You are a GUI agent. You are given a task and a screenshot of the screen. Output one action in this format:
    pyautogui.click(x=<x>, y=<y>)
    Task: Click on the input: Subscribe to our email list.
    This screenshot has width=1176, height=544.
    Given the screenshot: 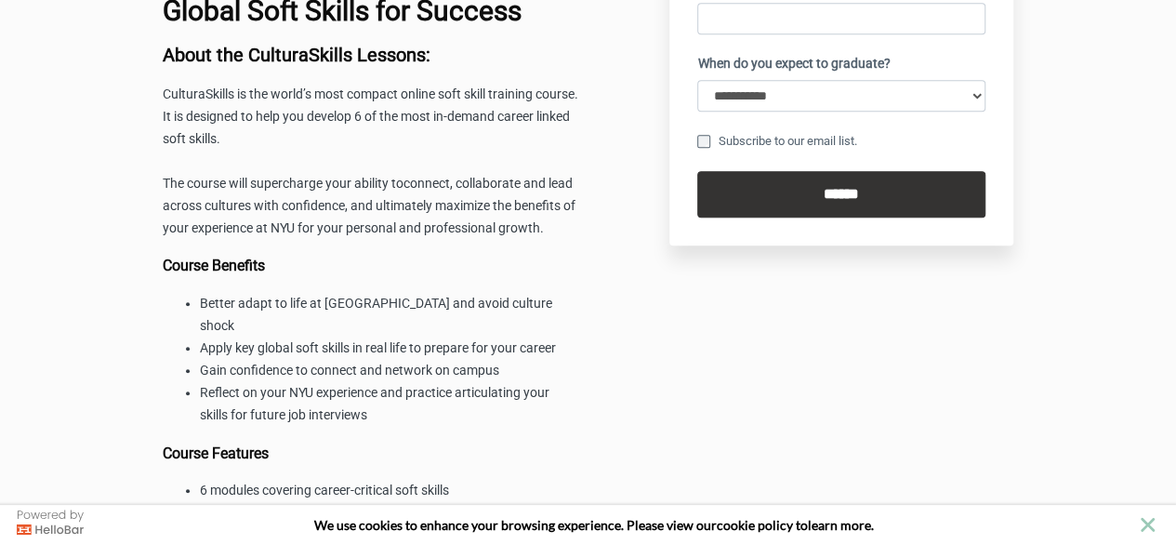 What is the action you would take?
    pyautogui.click(x=704, y=141)
    